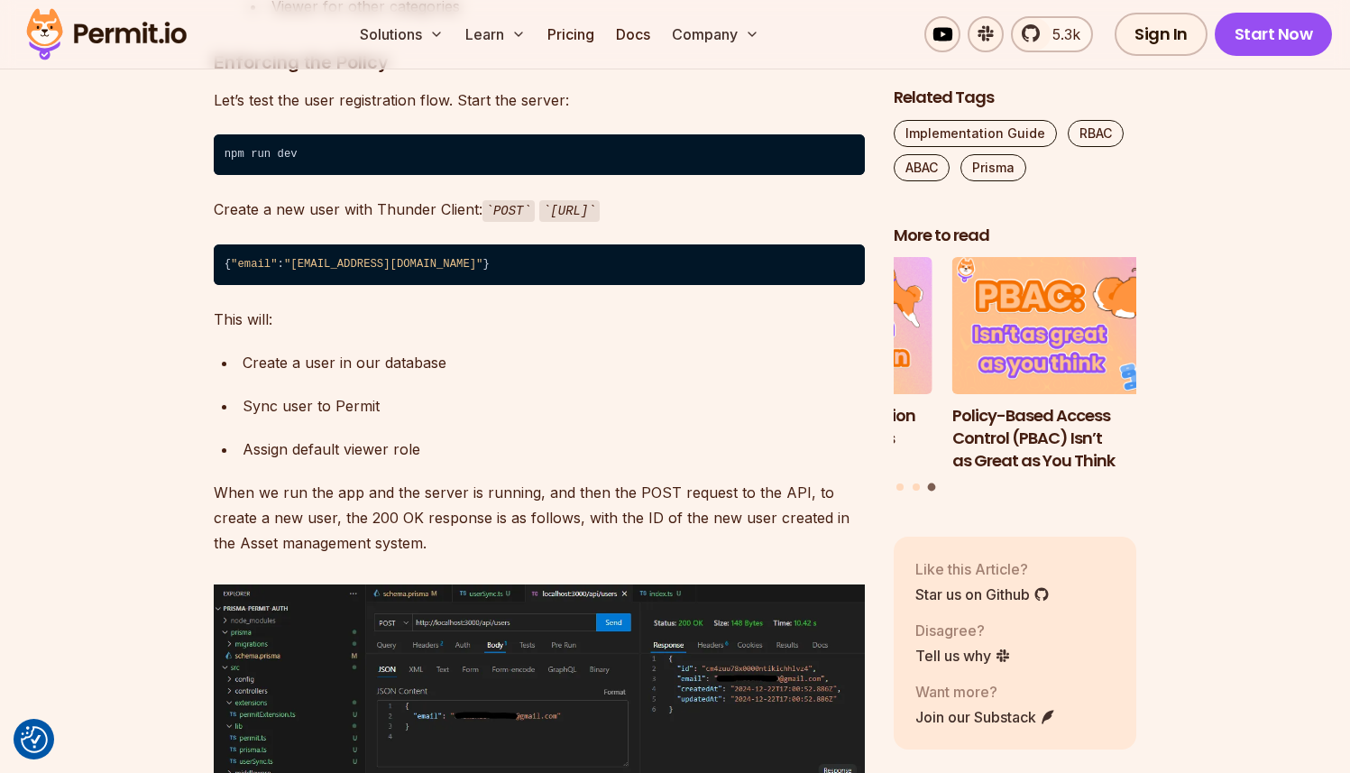 The image size is (1350, 773). I want to click on li: 3 of 3, so click(1074, 365).